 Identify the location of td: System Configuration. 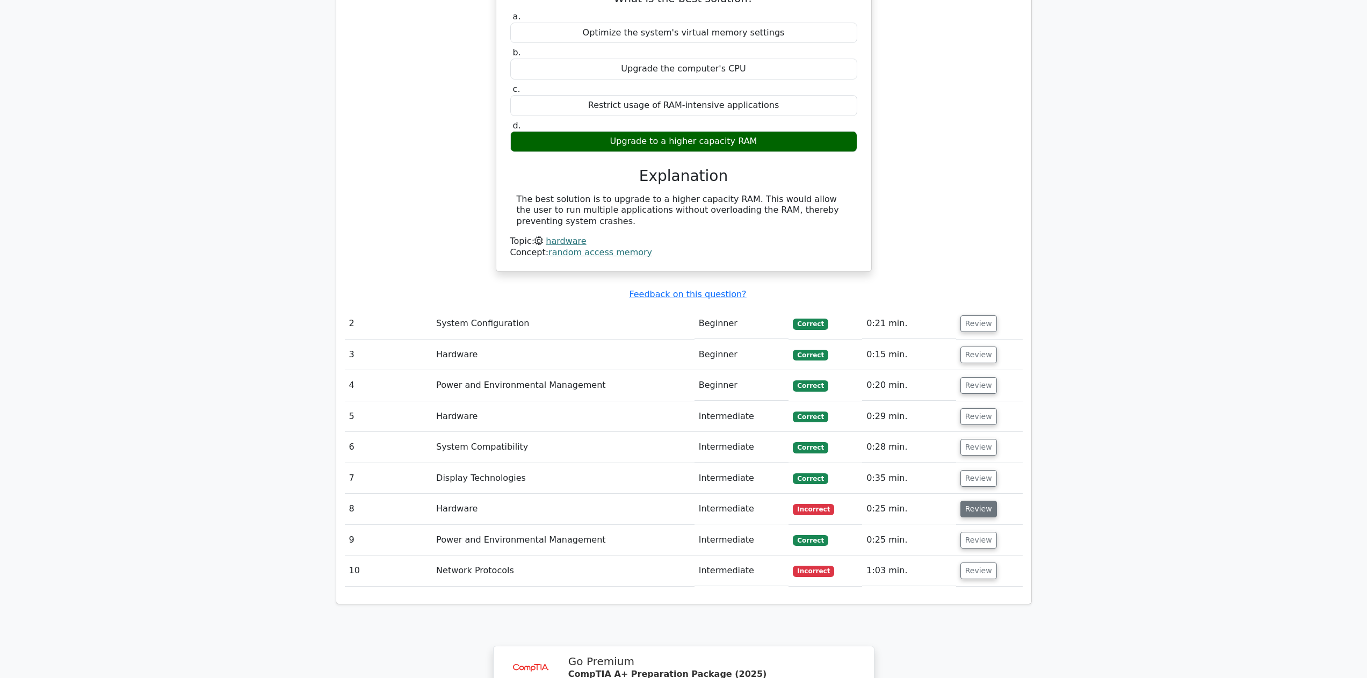
(563, 323).